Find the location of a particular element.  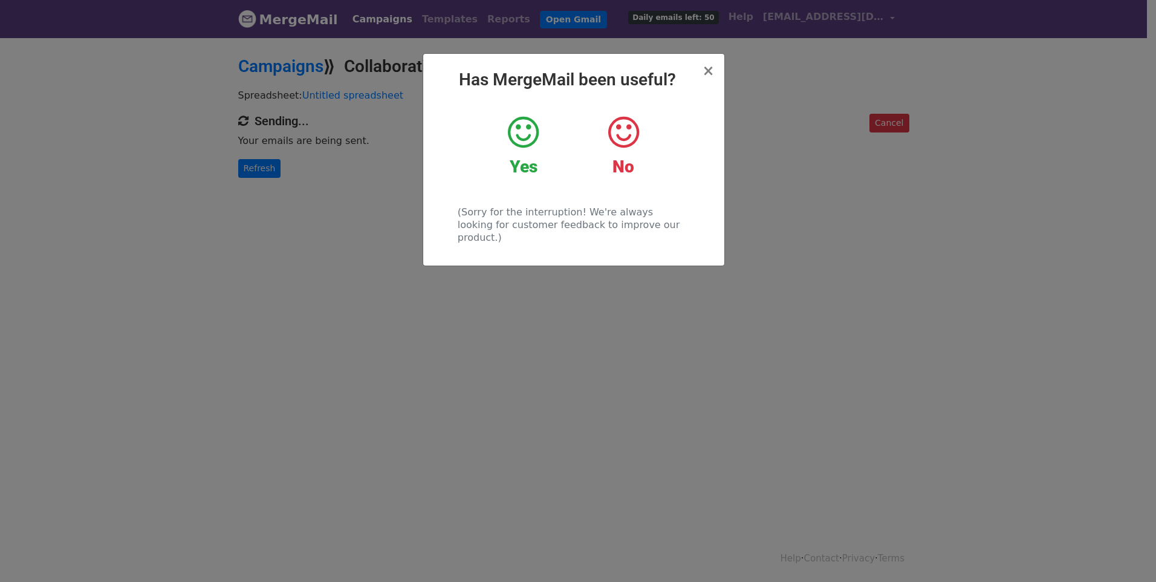

p: (Sorry for the interruption! We're always looking for customer feedback to improve our product.) is located at coordinates (573, 224).